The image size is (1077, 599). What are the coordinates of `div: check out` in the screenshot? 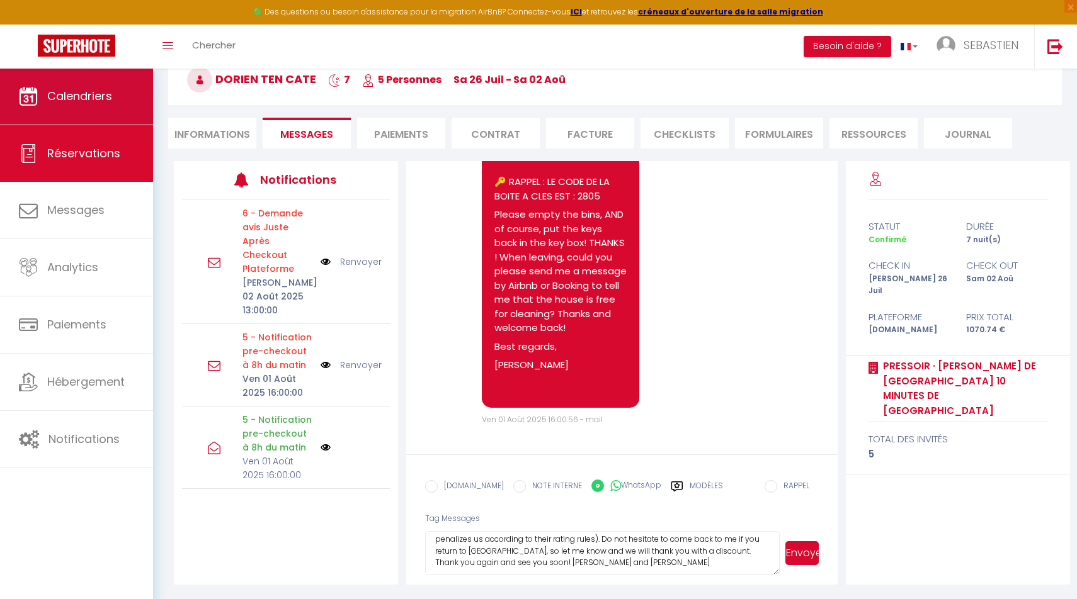 It's located at (1006, 266).